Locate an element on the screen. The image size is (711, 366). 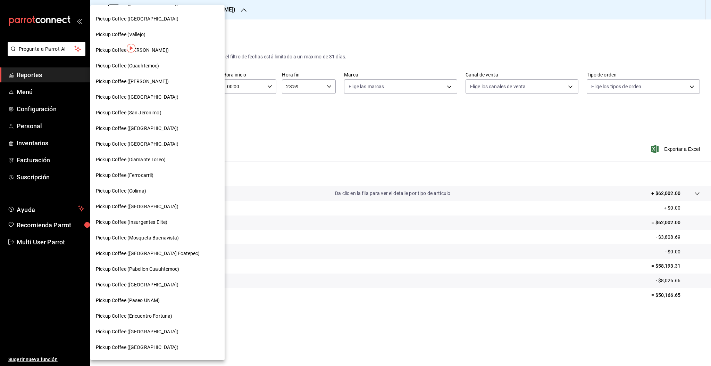
span: Pickup Coffee (Paseo UNAM) is located at coordinates (128, 300).